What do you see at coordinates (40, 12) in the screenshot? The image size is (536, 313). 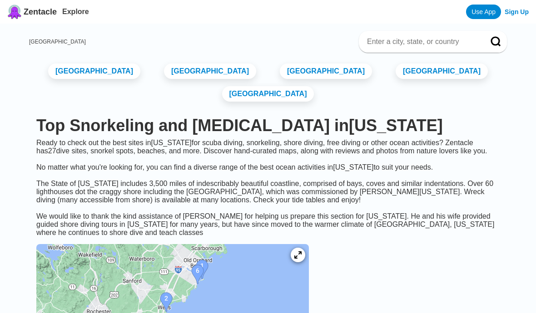 I see `span: Zentacle` at bounding box center [40, 12].